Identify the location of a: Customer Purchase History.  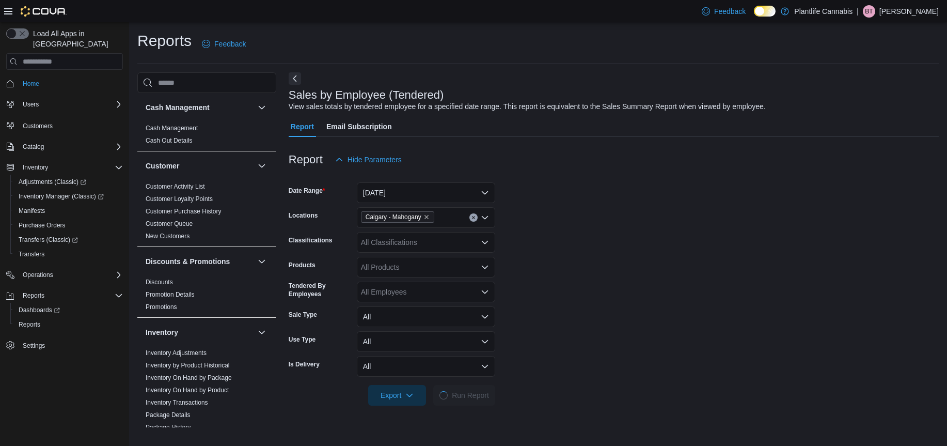
(183, 211).